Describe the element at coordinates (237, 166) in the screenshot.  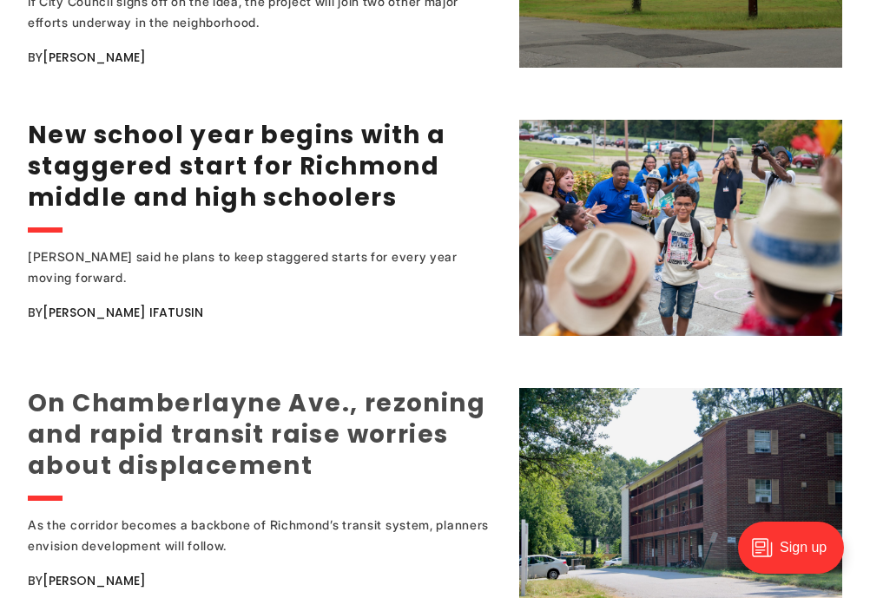
I see `a: New school year begins with a staggered start for Richmond middle and high schoolers` at that location.